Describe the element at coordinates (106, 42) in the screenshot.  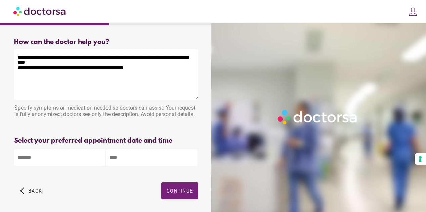
I see `div: How can the doctor help you?` at that location.